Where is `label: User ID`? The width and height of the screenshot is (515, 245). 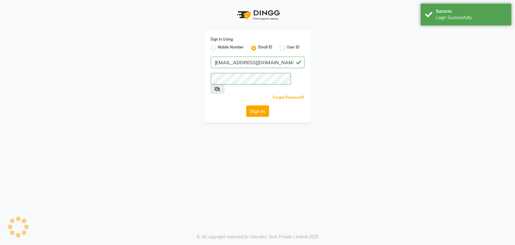
label: User ID is located at coordinates (294, 48).